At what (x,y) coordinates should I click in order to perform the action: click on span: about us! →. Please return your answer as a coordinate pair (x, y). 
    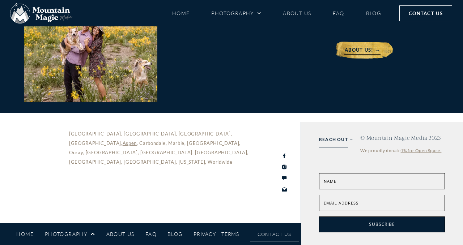
    Looking at the image, I should click on (362, 50).